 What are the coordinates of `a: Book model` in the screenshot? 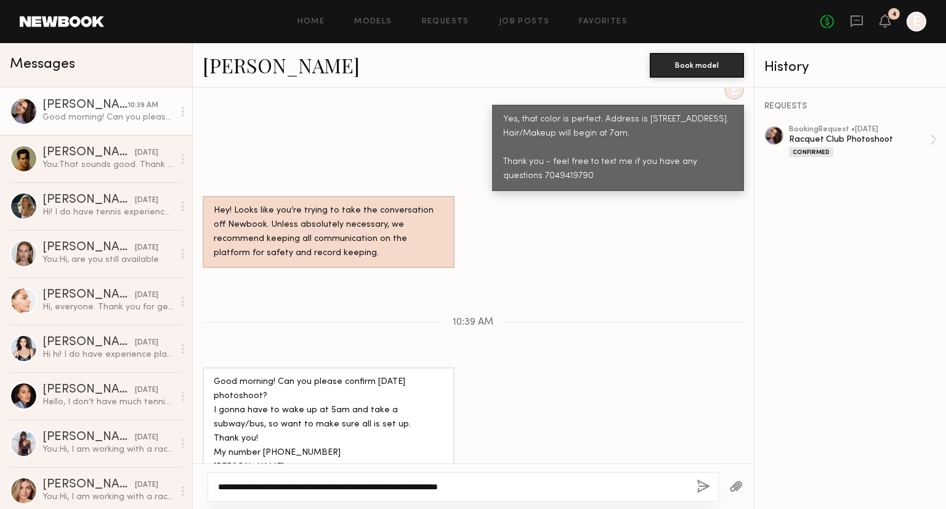 It's located at (697, 64).